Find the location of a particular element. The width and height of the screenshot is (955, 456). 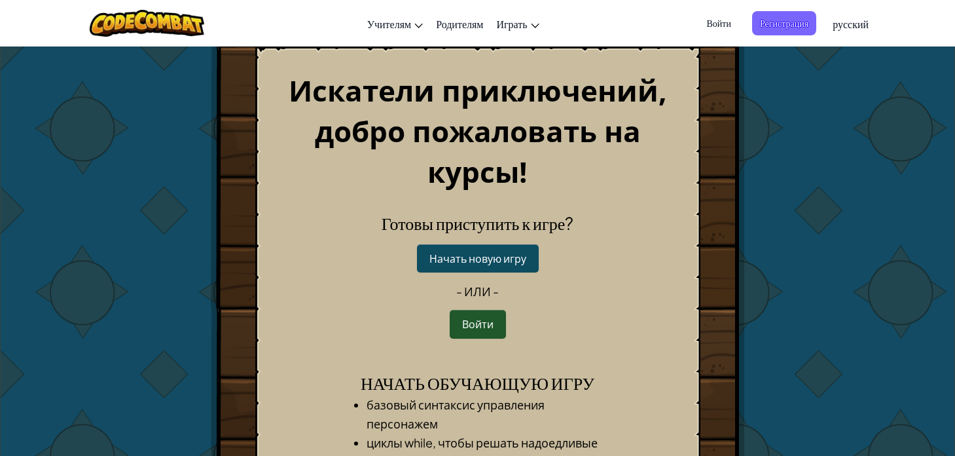

button: Регистрация is located at coordinates (785, 23).